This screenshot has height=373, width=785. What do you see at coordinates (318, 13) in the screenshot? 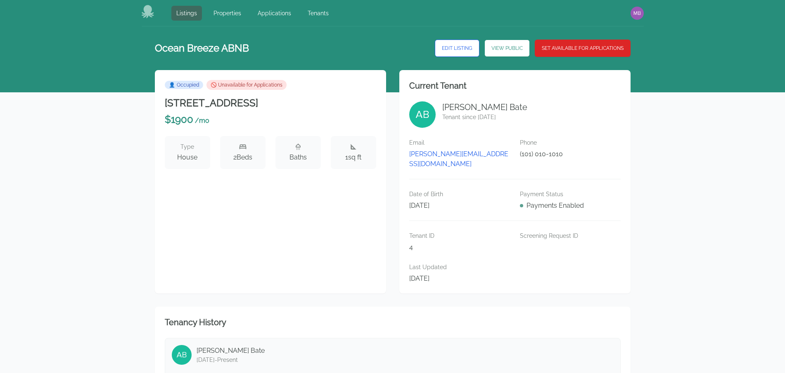
I see `a: Tenants` at bounding box center [318, 13].